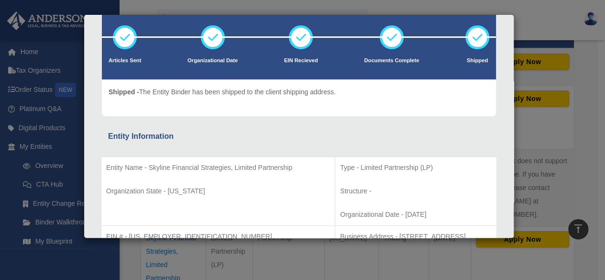 Image resolution: width=605 pixels, height=280 pixels. Describe the element at coordinates (415, 167) in the screenshot. I see `p: Type - Limited Partnership (LP)` at that location.